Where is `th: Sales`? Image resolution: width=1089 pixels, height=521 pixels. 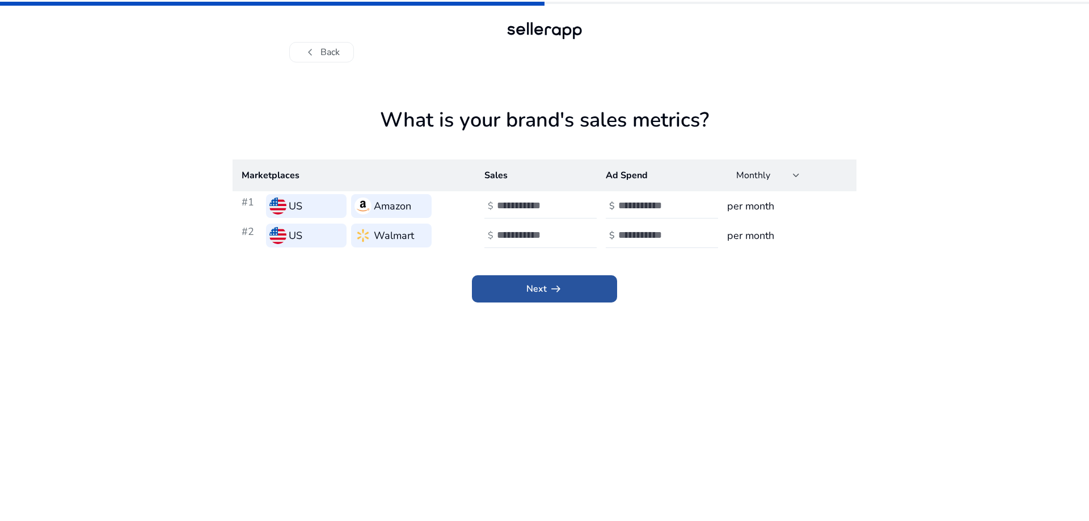
th: Sales is located at coordinates (536, 175).